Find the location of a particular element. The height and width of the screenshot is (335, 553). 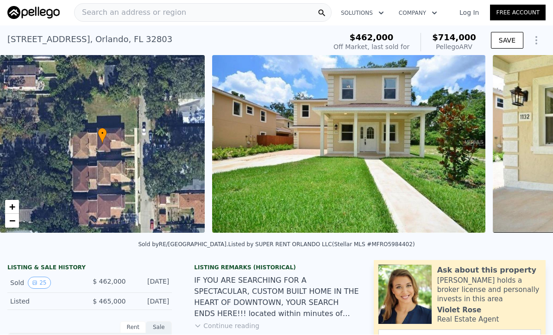

div: IF YOU ARE SEARCHING FOR A SPECTACULAR, CUSTOM BUILT HOME IN THE HEART OF DOWNTOWN, YOUR SEARCH E... is located at coordinates (276, 298).